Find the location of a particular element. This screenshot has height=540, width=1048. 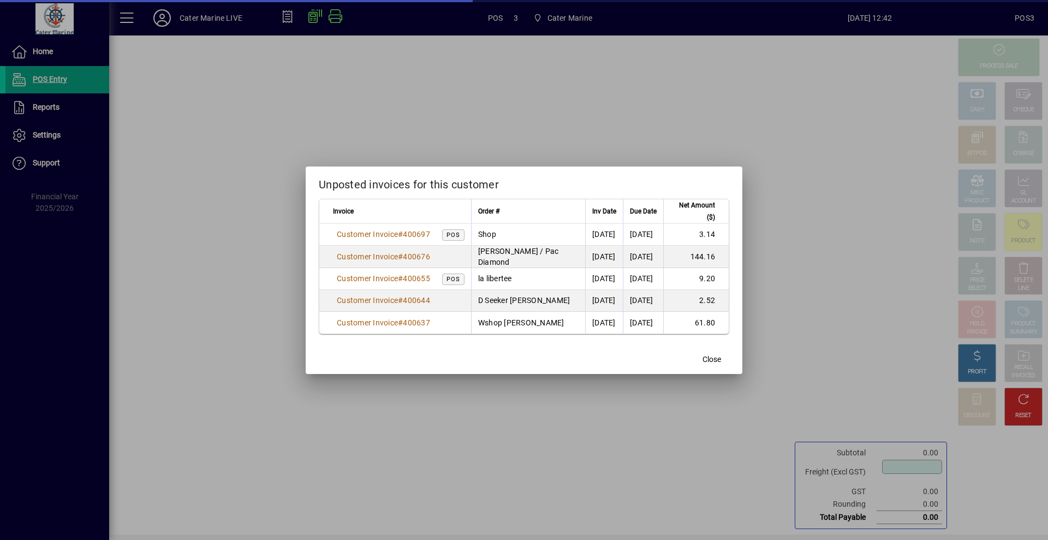

button: Close is located at coordinates (712, 360).